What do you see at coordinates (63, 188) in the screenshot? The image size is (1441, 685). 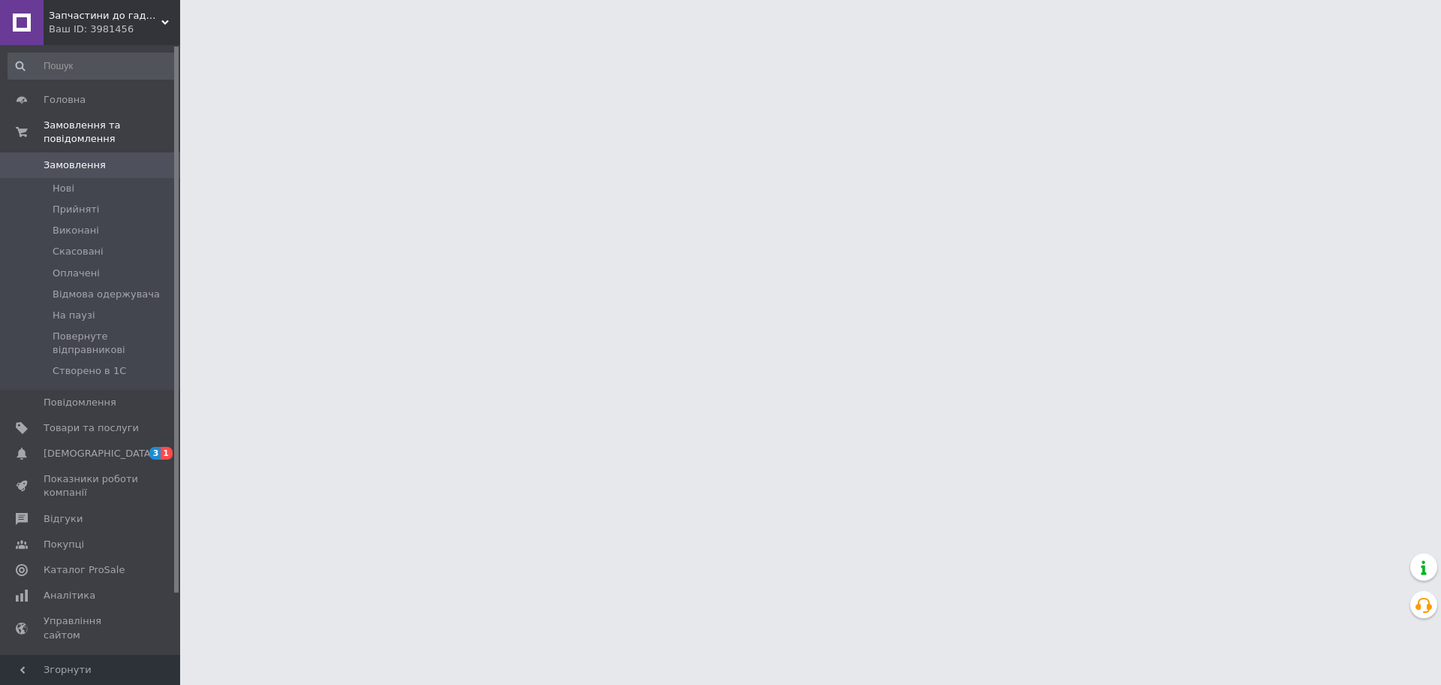 I see `span: Нові` at bounding box center [63, 188].